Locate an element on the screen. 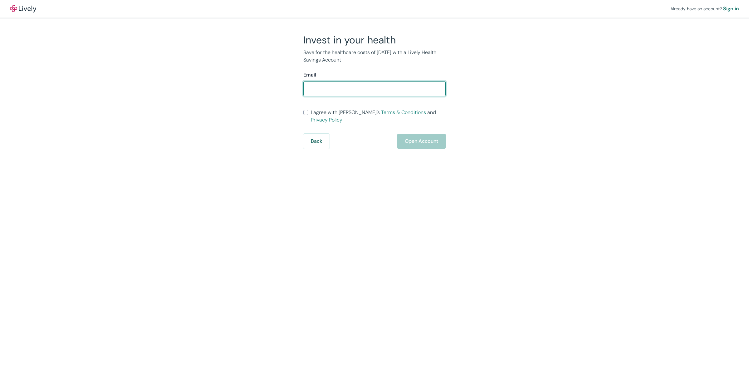 This screenshot has width=749, height=378. img: Lively is located at coordinates (23, 9).